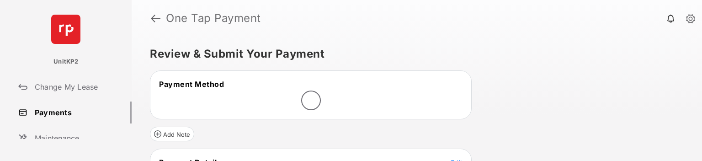 This screenshot has height=161, width=702. What do you see at coordinates (73, 87) in the screenshot?
I see `a: Change My Lease` at bounding box center [73, 87].